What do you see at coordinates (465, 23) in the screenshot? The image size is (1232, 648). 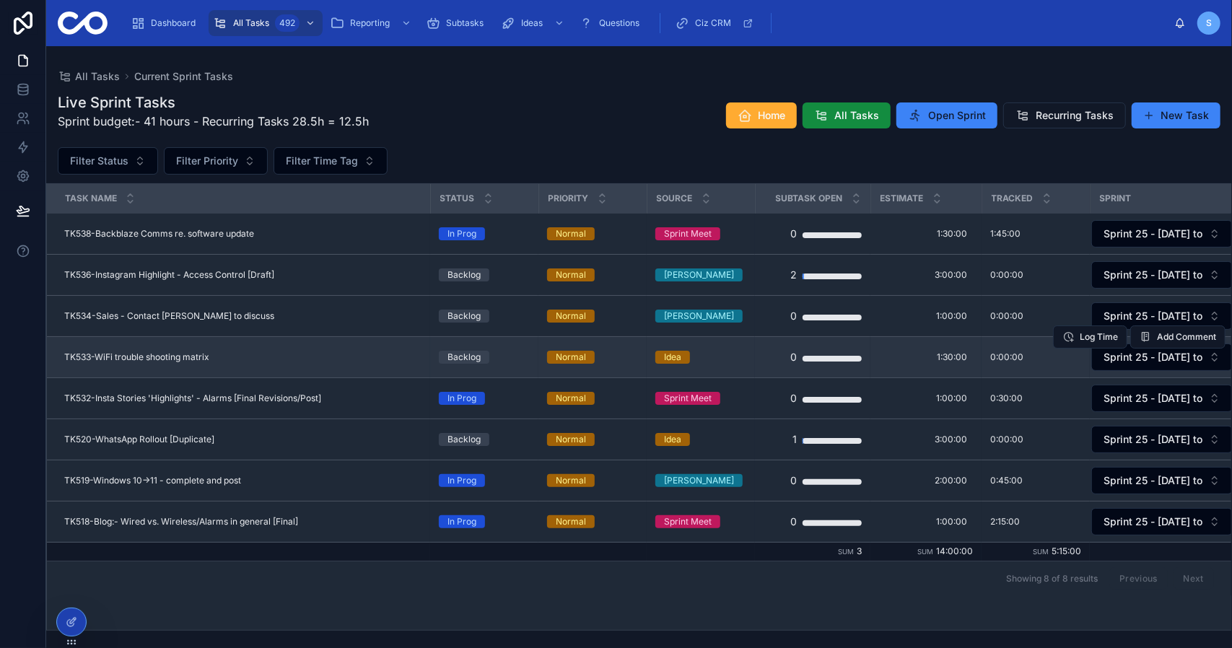 I see `span: Subtasks` at bounding box center [465, 23].